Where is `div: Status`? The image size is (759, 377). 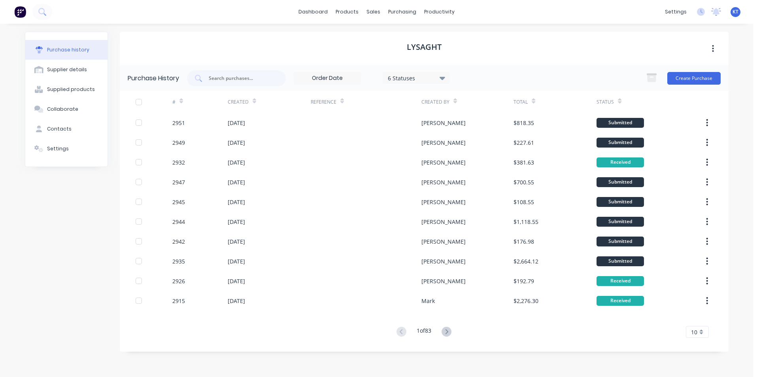
div: Status is located at coordinates (605, 102).